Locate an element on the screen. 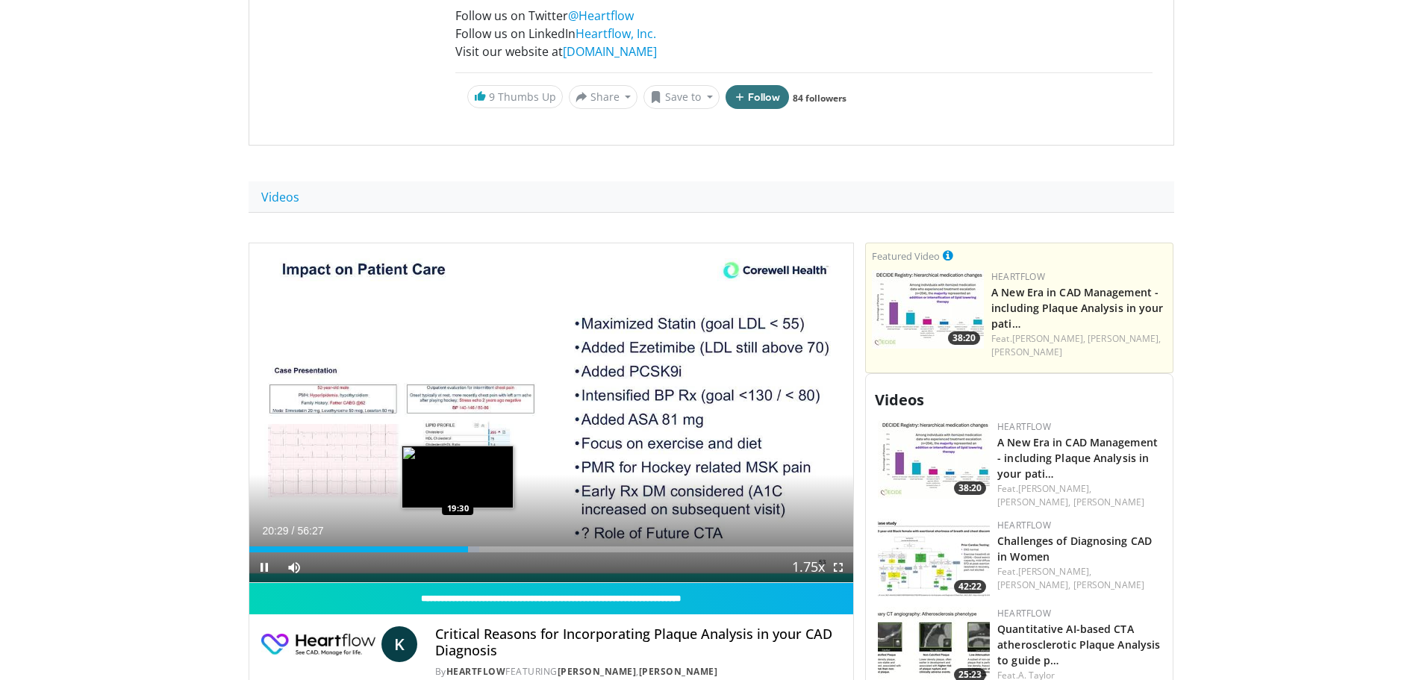 Image resolution: width=1422 pixels, height=680 pixels. p: Follow us on Twitter Follow us on LinkedIn Visit our website at is located at coordinates (804, 34).